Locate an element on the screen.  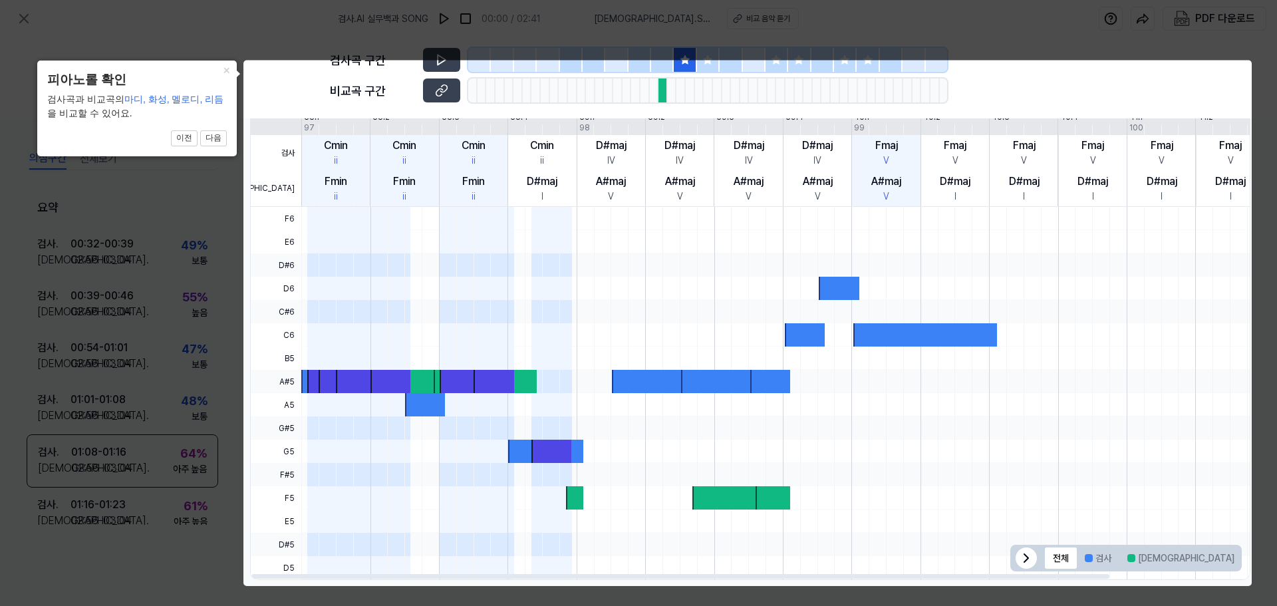
header: 피아노롤 확인 is located at coordinates (137, 80).